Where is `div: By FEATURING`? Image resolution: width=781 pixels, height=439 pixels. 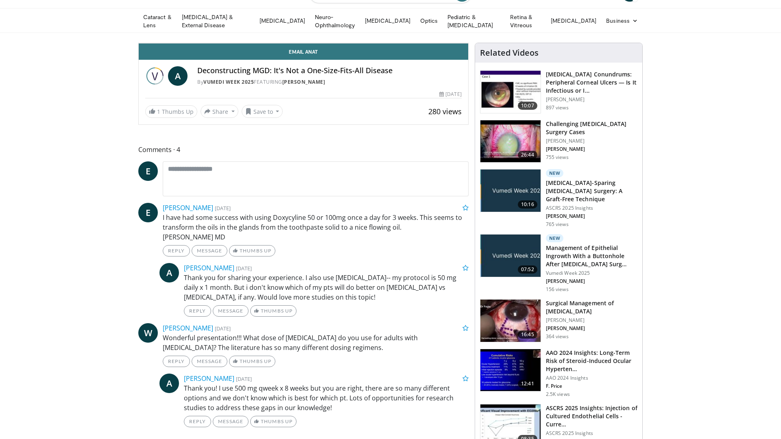
div: By FEATURING is located at coordinates (330, 82).